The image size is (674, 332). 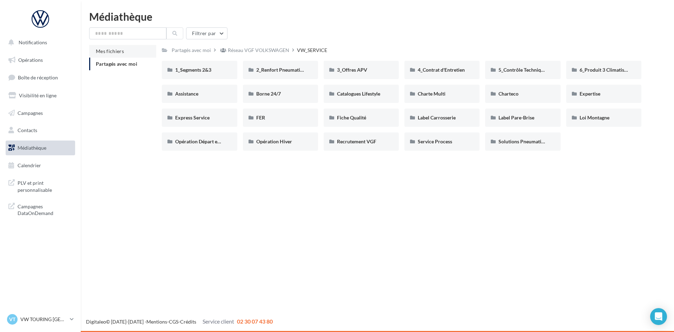 What do you see at coordinates (117, 64) in the screenshot?
I see `span: Partagés avec moi` at bounding box center [117, 64].